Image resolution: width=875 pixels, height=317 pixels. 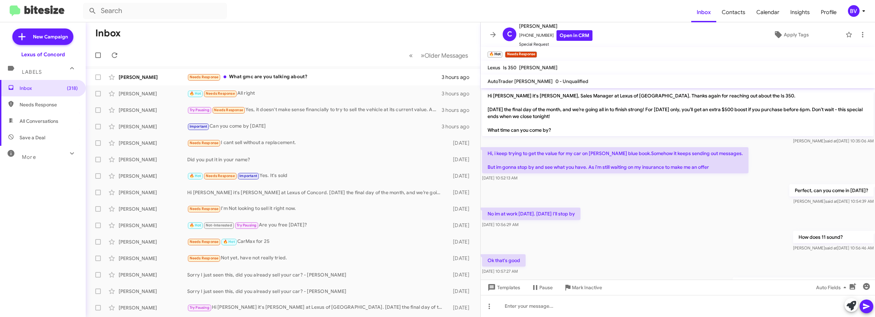 I want to click on a: Calendar, so click(x=768, y=12).